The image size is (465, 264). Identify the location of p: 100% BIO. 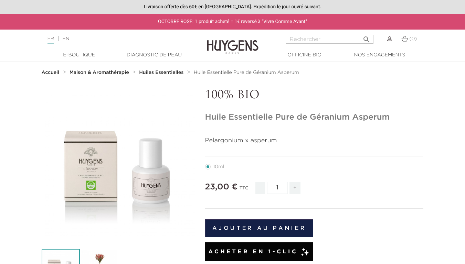
(314, 96).